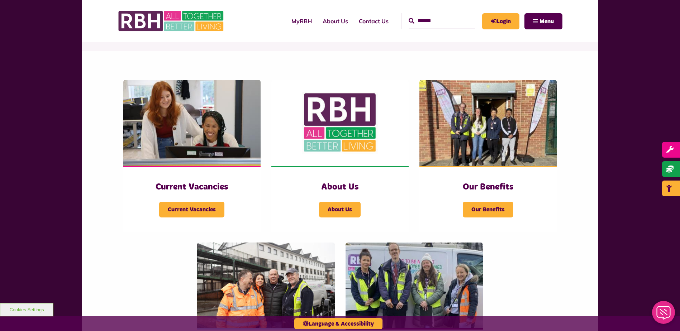 This screenshot has height=331, width=680. I want to click on span: Current Vacancies, so click(192, 210).